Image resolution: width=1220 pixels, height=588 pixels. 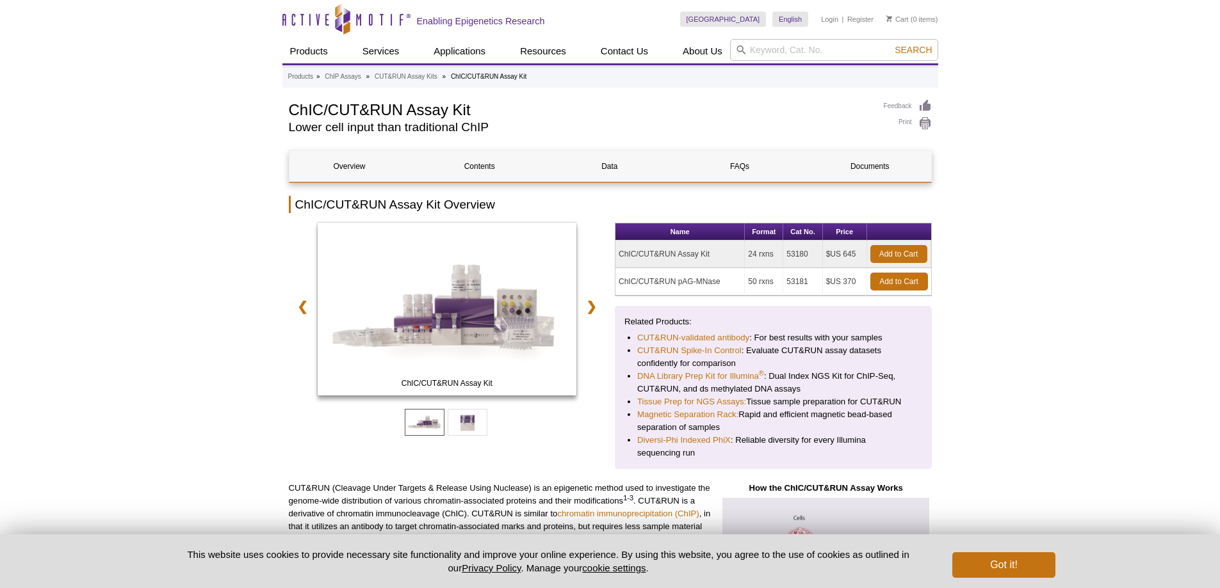 What do you see at coordinates (447, 311) in the screenshot?
I see `a: ChIC/CUT&RUN Assay Kit` at bounding box center [447, 311].